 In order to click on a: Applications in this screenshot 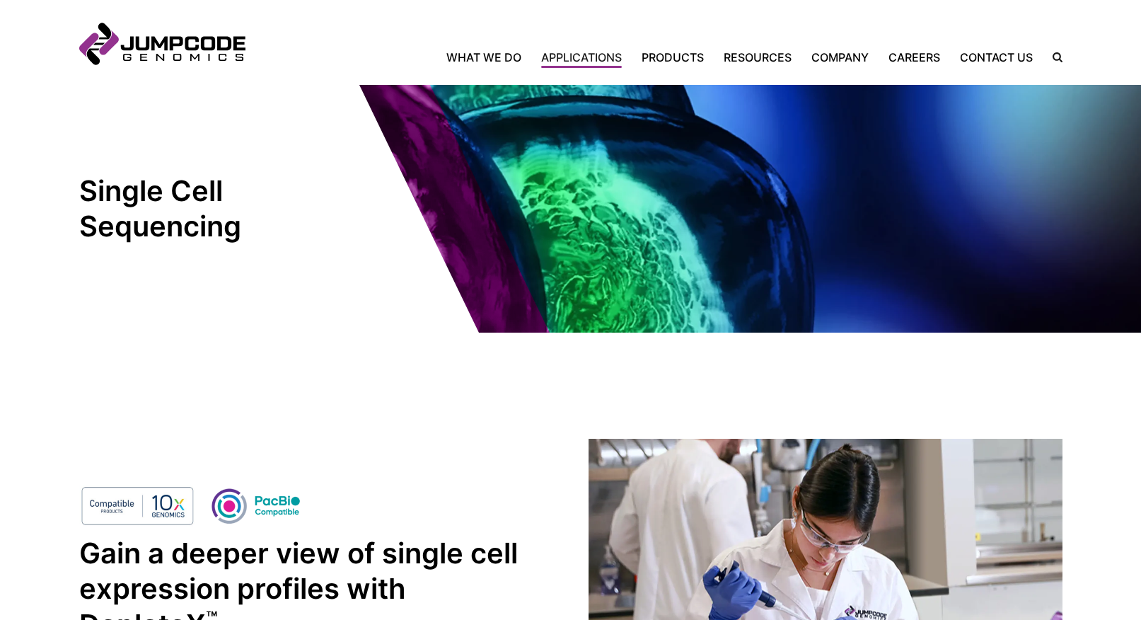, I will do `click(582, 57)`.